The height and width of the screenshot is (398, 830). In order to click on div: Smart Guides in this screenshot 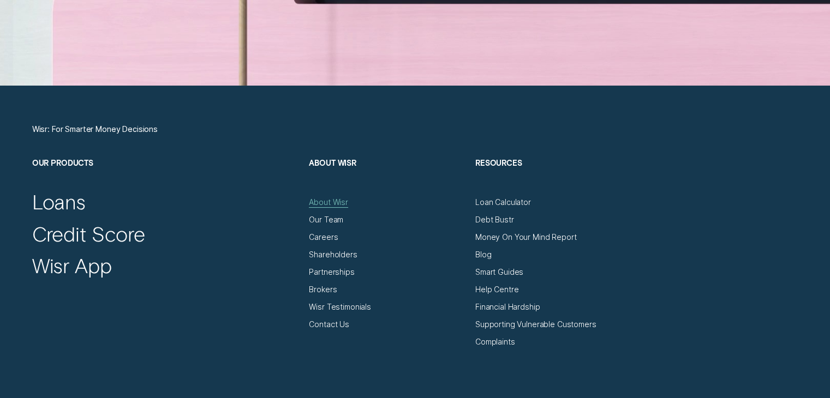, I will do `click(499, 272)`.